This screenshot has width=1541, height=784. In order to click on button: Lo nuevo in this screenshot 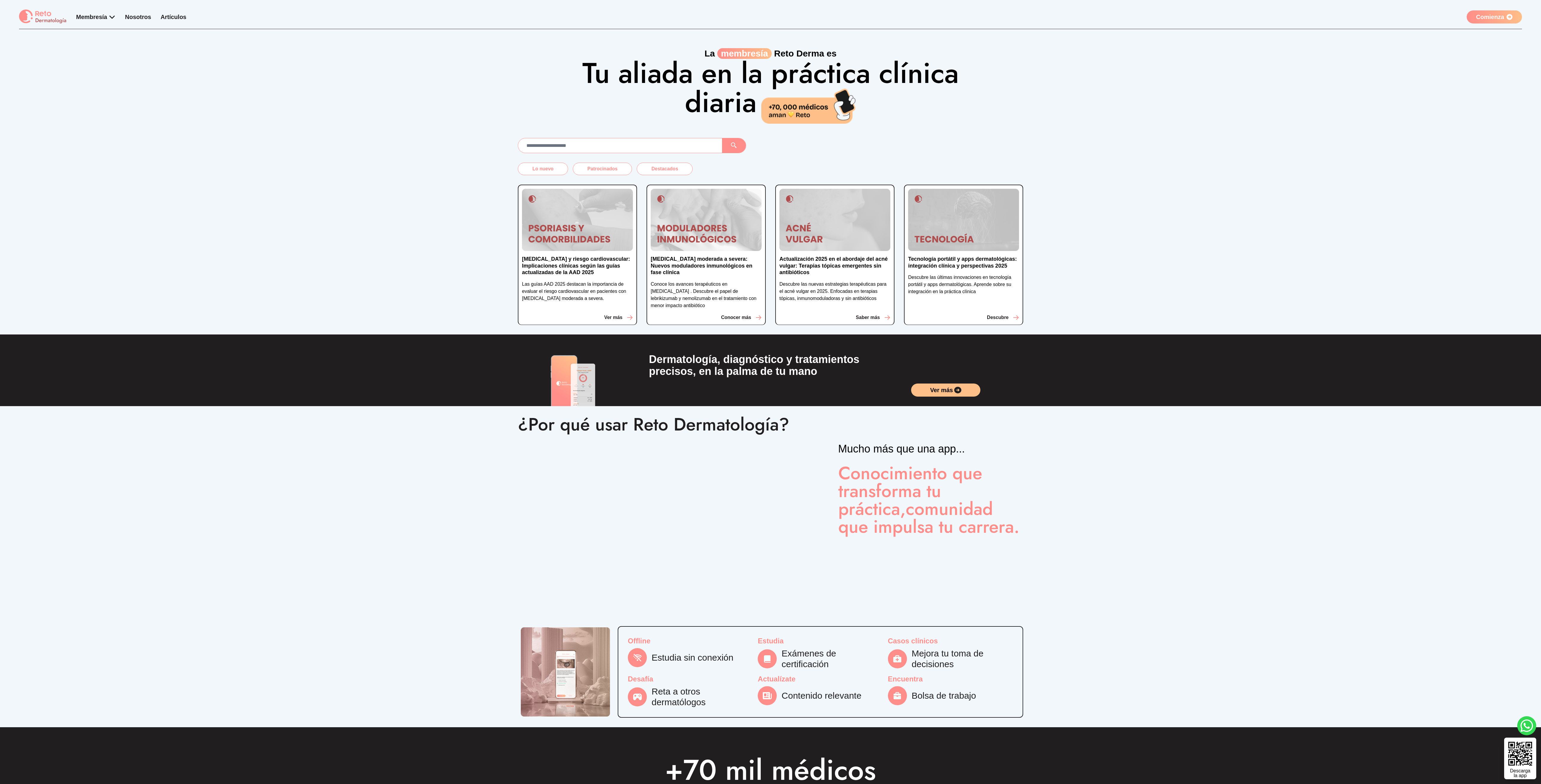, I will do `click(543, 168)`.